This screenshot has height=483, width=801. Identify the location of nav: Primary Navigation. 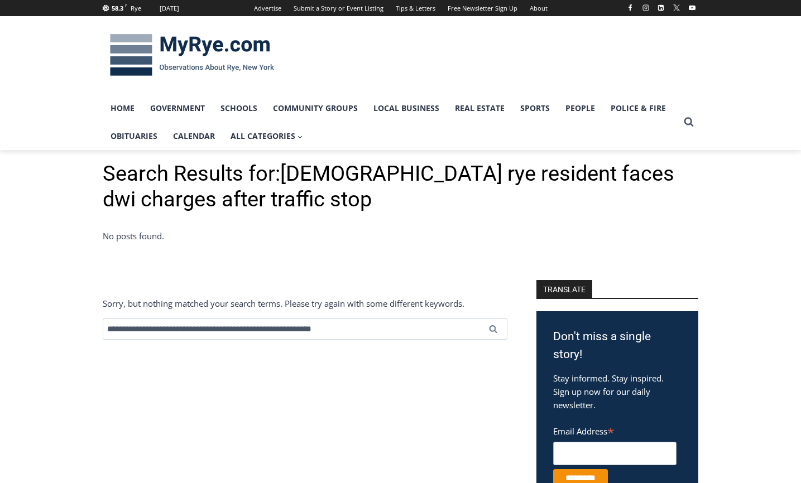
(391, 122).